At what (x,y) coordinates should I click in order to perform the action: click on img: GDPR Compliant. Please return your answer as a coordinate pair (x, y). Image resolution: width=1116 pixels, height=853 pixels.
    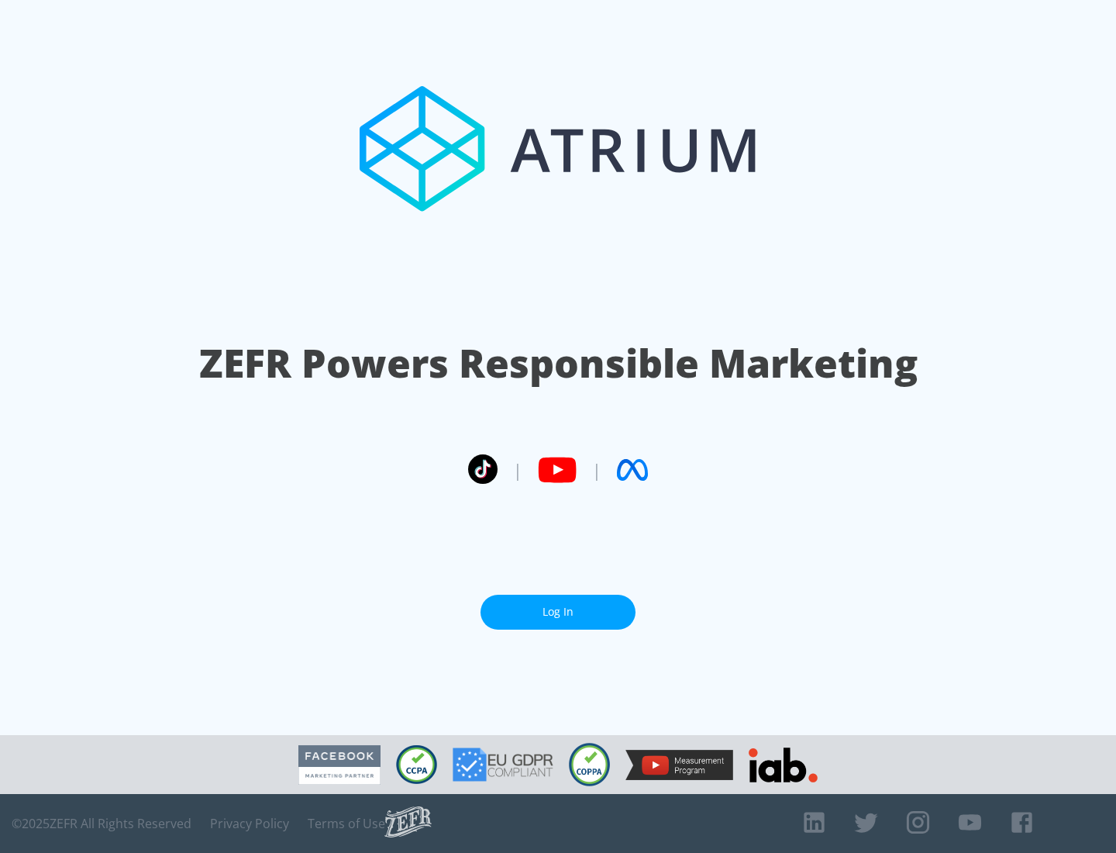
    Looking at the image, I should click on (503, 764).